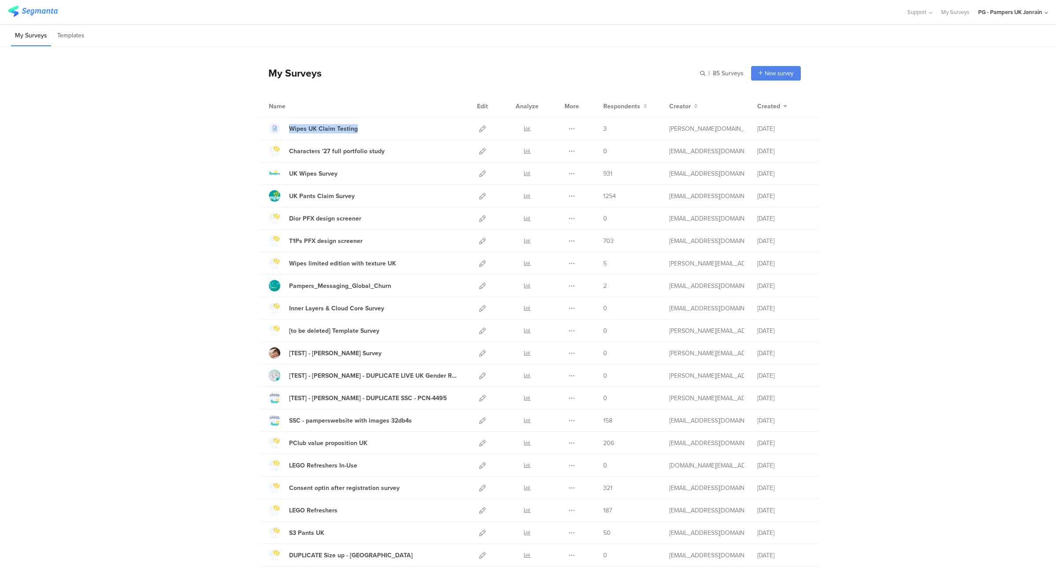 Image resolution: width=1056 pixels, height=567 pixels. Describe the element at coordinates (303, 510) in the screenshot. I see `a: LEGO Refreshers` at that location.